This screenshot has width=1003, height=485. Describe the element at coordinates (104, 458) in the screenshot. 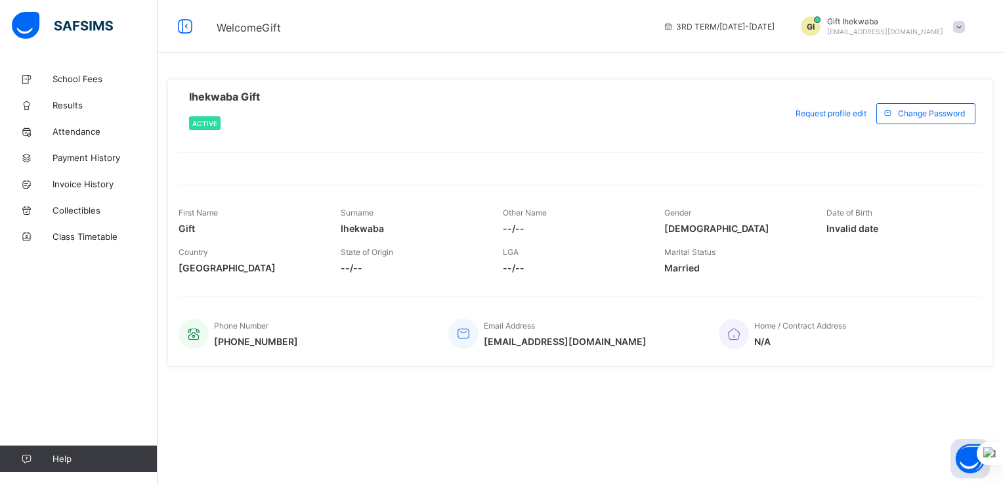

I see `span: Help` at that location.